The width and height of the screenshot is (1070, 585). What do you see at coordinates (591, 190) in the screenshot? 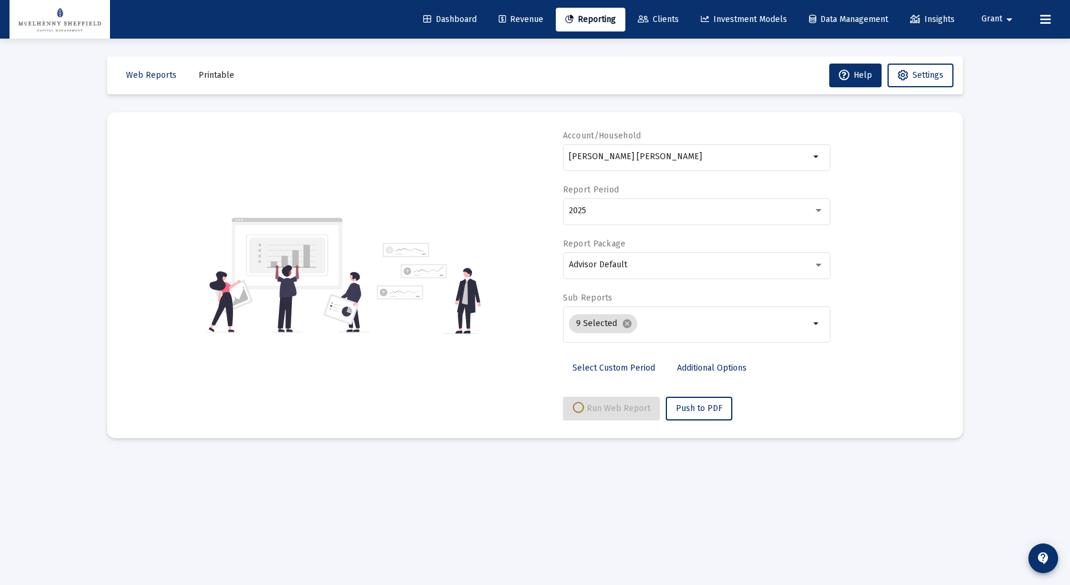
I see `label: Report Period` at bounding box center [591, 190].